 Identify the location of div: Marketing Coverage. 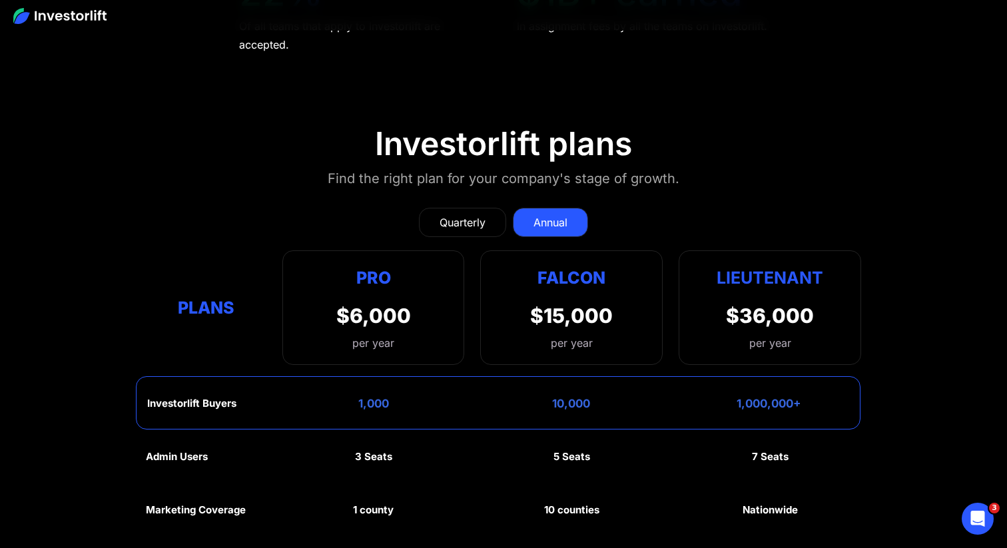
(196, 510).